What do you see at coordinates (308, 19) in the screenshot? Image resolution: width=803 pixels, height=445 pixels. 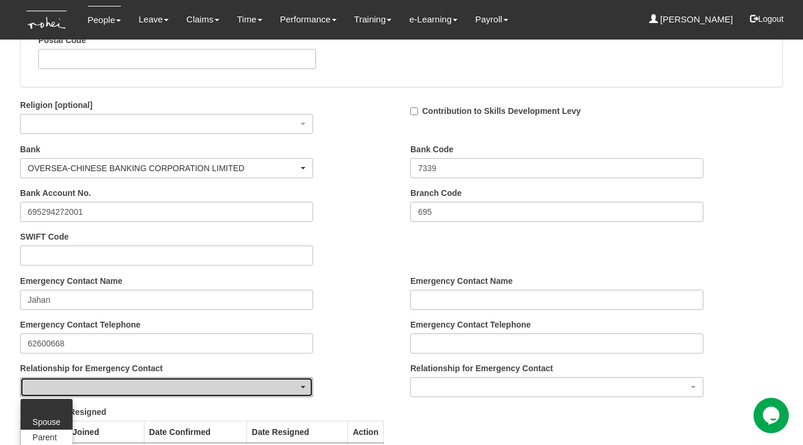 I see `a: Performance` at bounding box center [308, 19].